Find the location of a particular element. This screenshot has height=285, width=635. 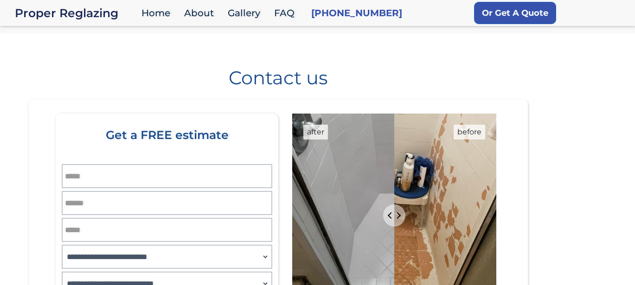

a: Or Get A Quote is located at coordinates (515, 13).